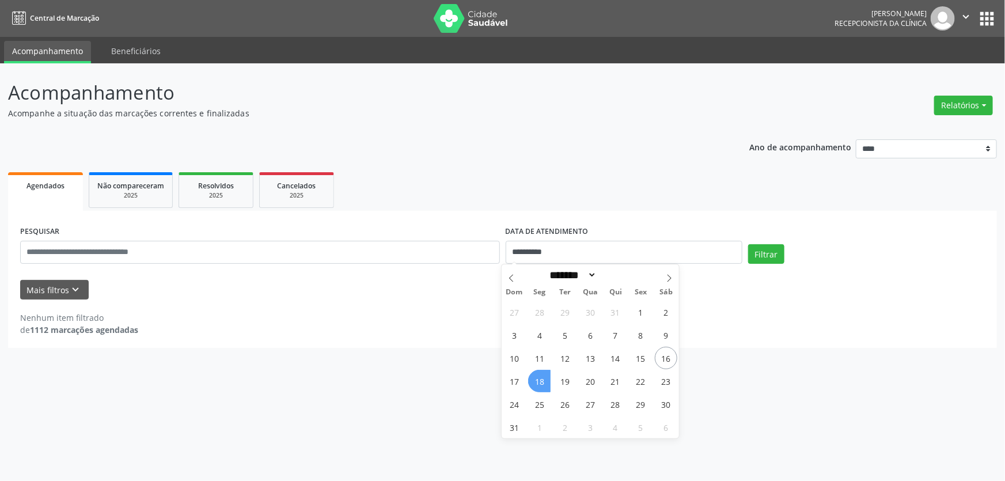  What do you see at coordinates (615, 381) in the screenshot?
I see `span: Agosto 21, 2025` at bounding box center [615, 381].